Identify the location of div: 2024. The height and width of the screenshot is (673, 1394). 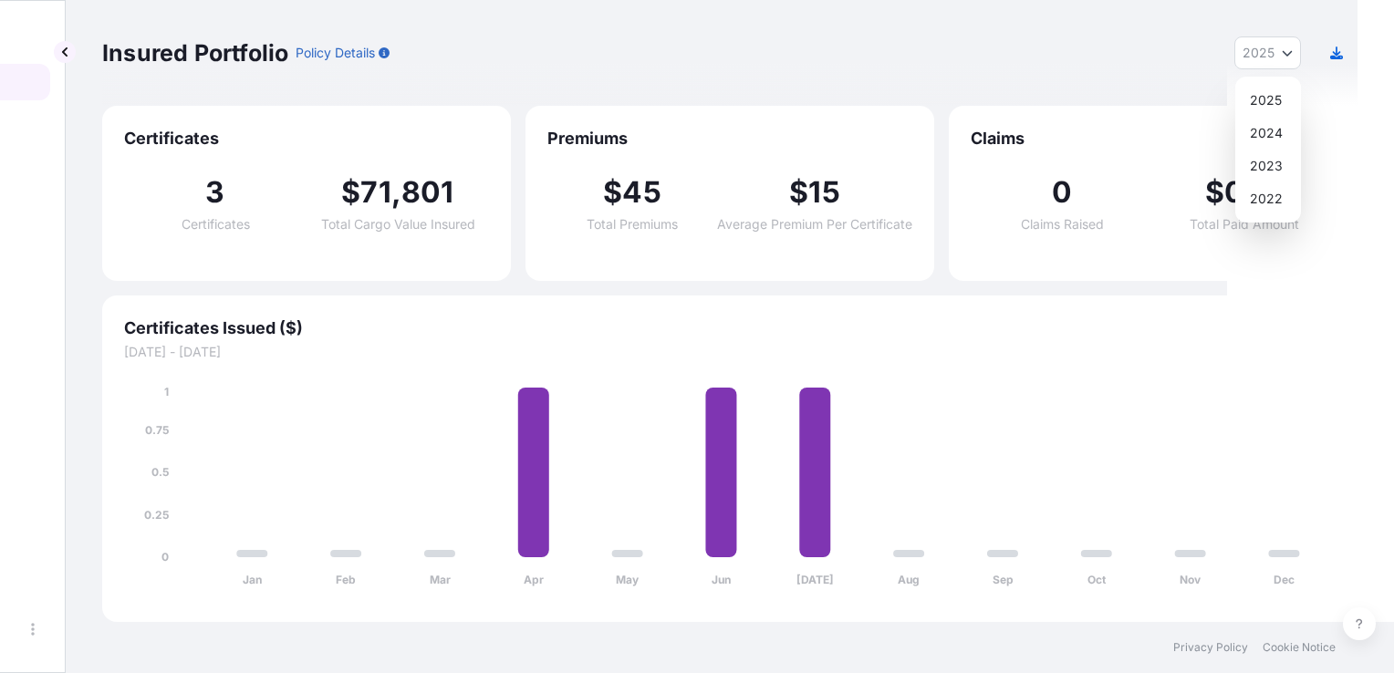
(1268, 133).